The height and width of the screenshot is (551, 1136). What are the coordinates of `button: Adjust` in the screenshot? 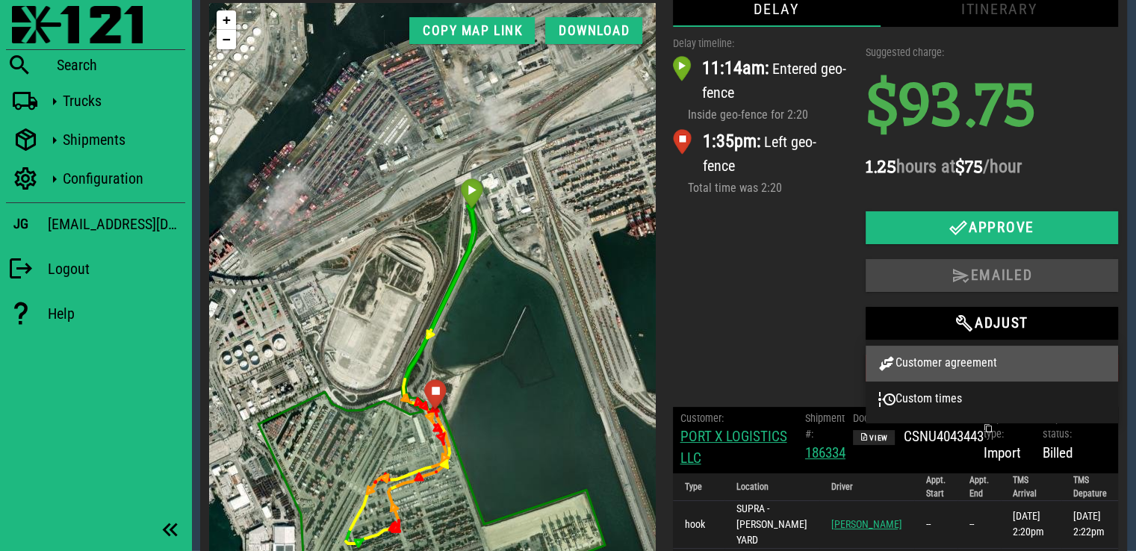 It's located at (991, 323).